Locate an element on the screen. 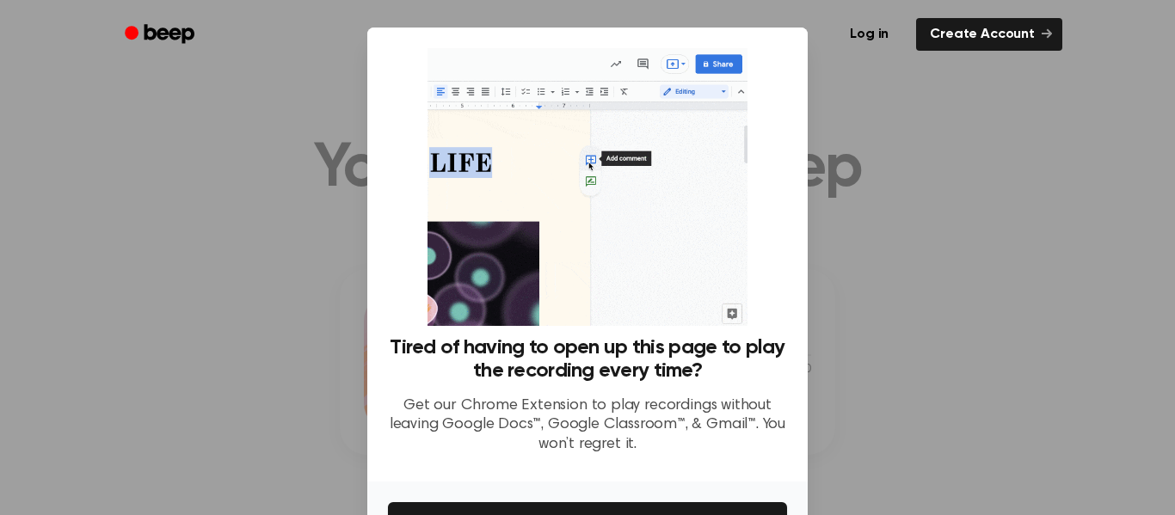 Image resolution: width=1175 pixels, height=515 pixels. h3: Tired of having to open up this page to play the recording every time? is located at coordinates (588, 360).